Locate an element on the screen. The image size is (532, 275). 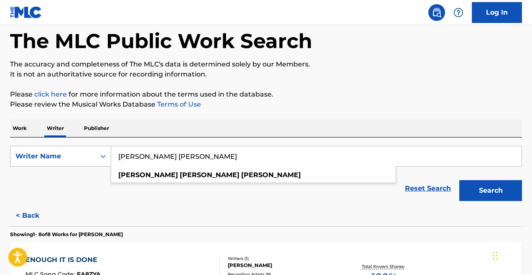
div: Writer Name is located at coordinates (53, 156).